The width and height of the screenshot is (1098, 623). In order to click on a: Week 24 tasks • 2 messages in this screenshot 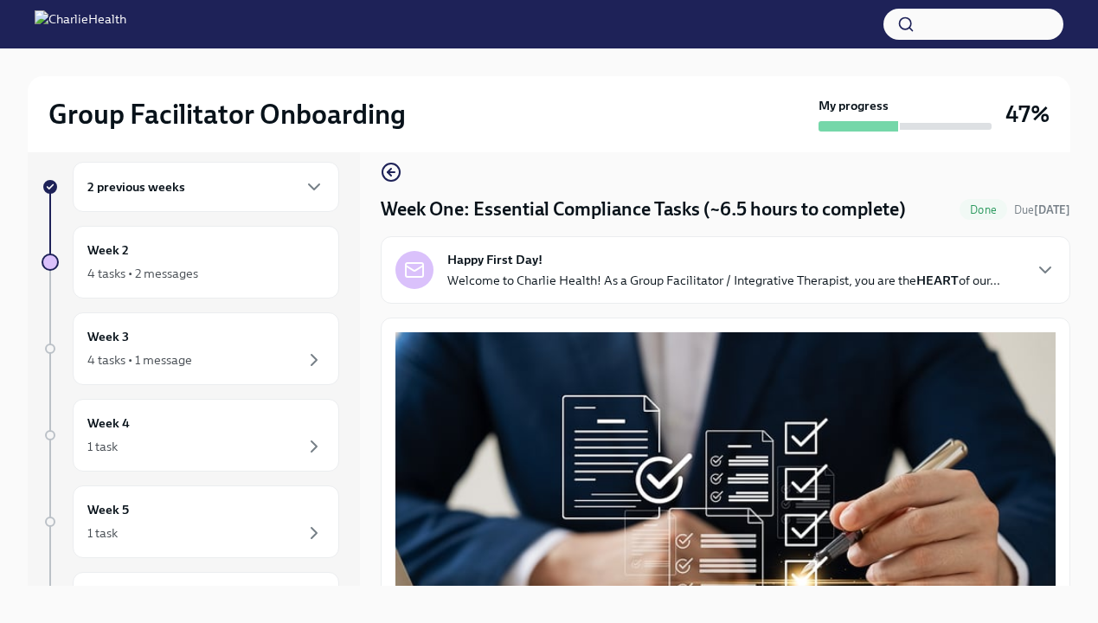, I will do `click(190, 262)`.